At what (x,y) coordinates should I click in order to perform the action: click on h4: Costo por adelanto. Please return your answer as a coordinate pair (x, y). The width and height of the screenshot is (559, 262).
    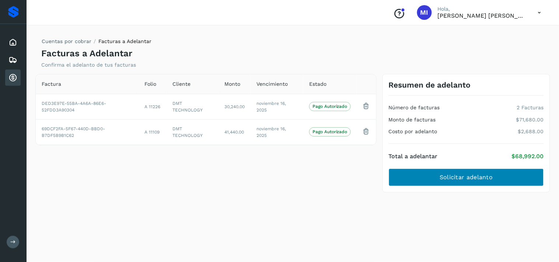
    Looking at the image, I should click on (413, 132).